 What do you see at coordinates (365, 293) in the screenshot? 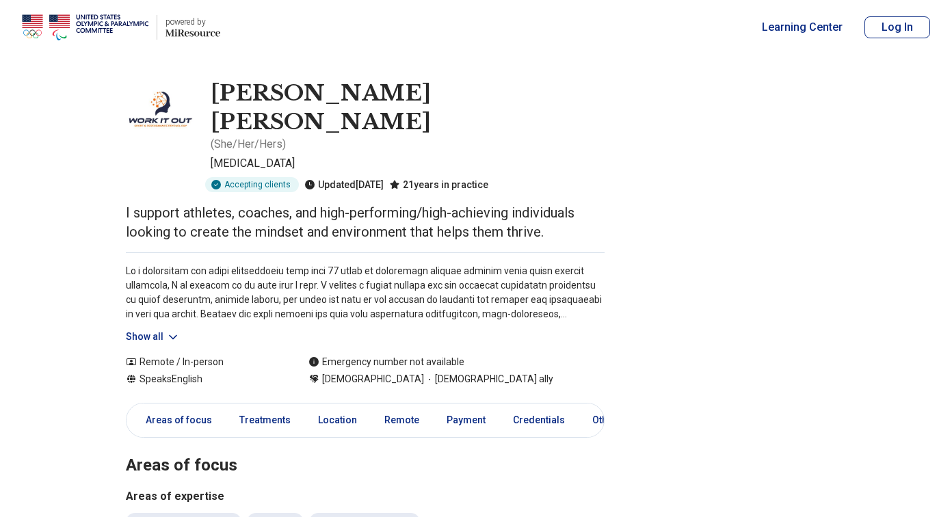
I see `p: Lo i dolorsitam con adipi elitseddoeiu temp inci 77 utlab et doloremagn aliquae adminim venia qui...` at bounding box center [365, 293].